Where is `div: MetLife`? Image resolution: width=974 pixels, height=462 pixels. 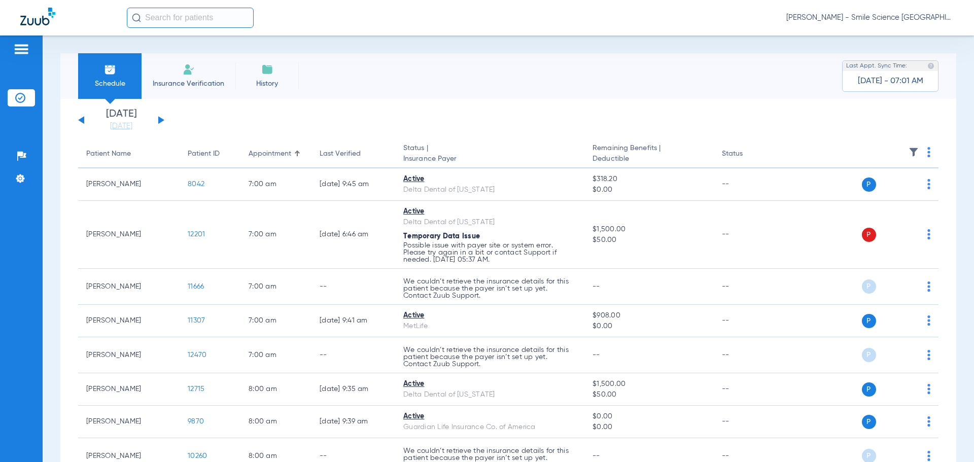 div: MetLife is located at coordinates (489, 326).